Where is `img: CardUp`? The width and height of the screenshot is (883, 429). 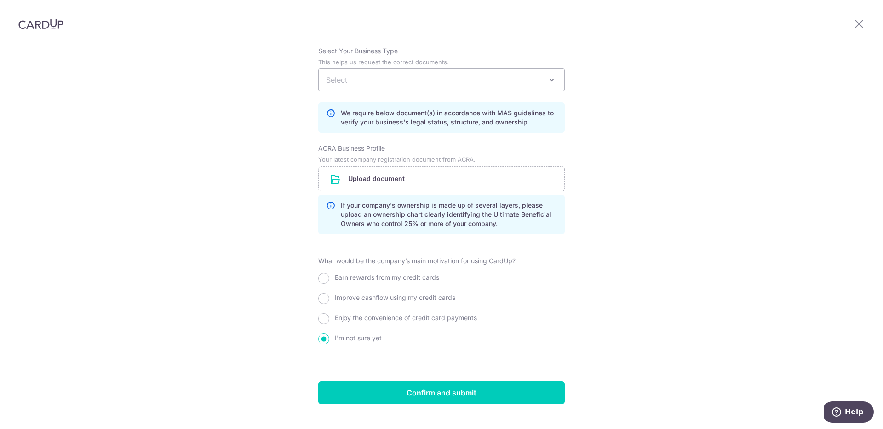
img: CardUp is located at coordinates (41, 24).